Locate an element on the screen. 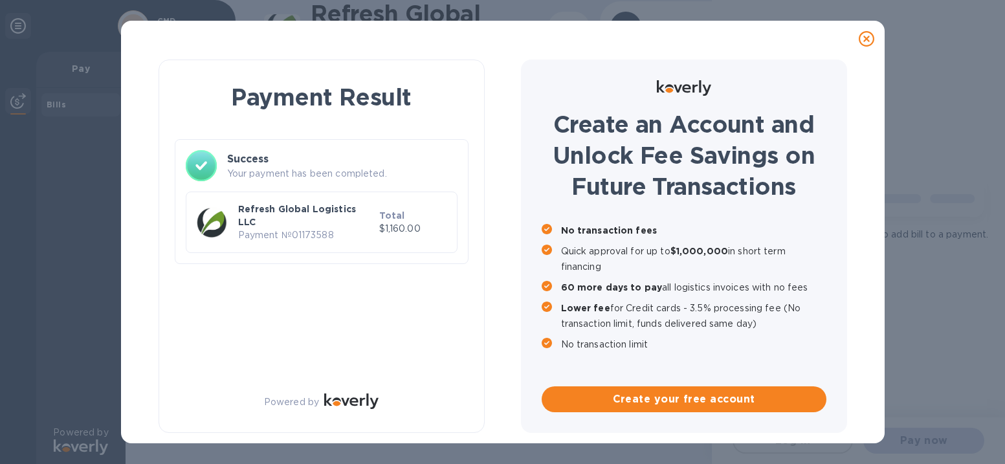  p: Payment № 01173588 is located at coordinates (306, 235).